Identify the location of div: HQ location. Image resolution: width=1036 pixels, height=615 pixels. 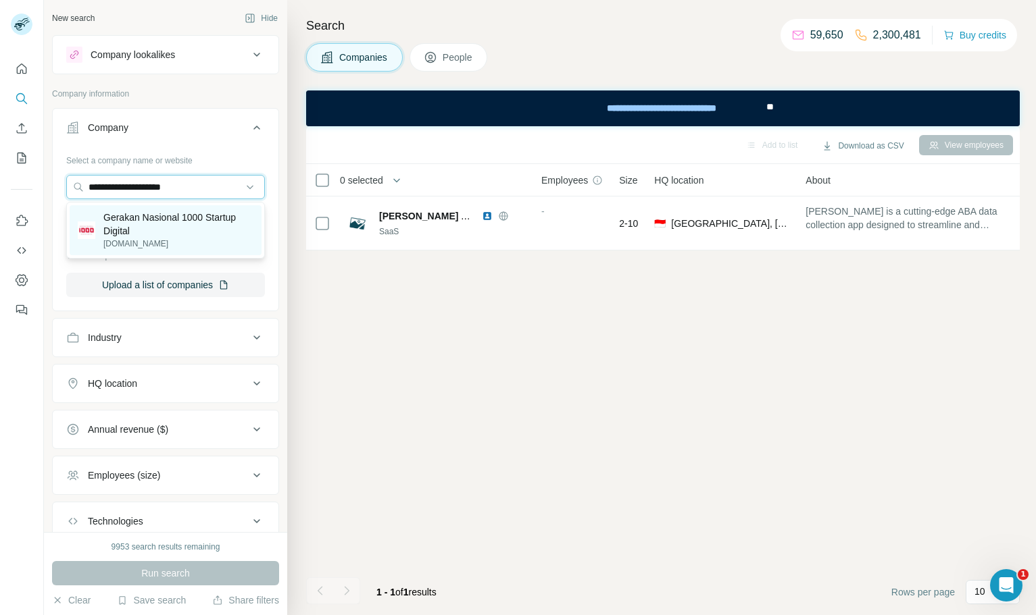
(112, 384).